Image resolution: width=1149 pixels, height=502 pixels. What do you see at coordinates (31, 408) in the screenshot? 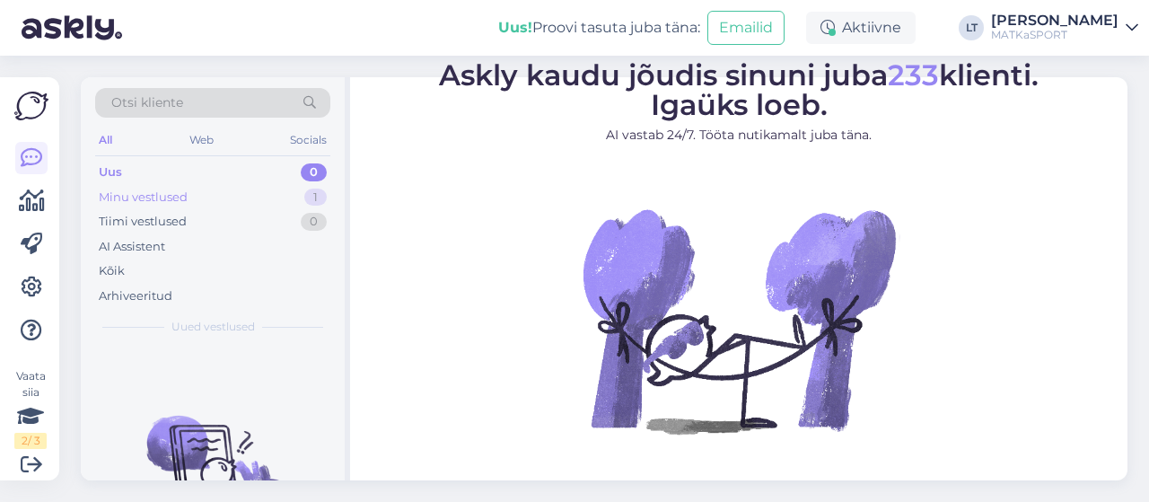
I see `div: Vaata siia` at bounding box center [31, 408].